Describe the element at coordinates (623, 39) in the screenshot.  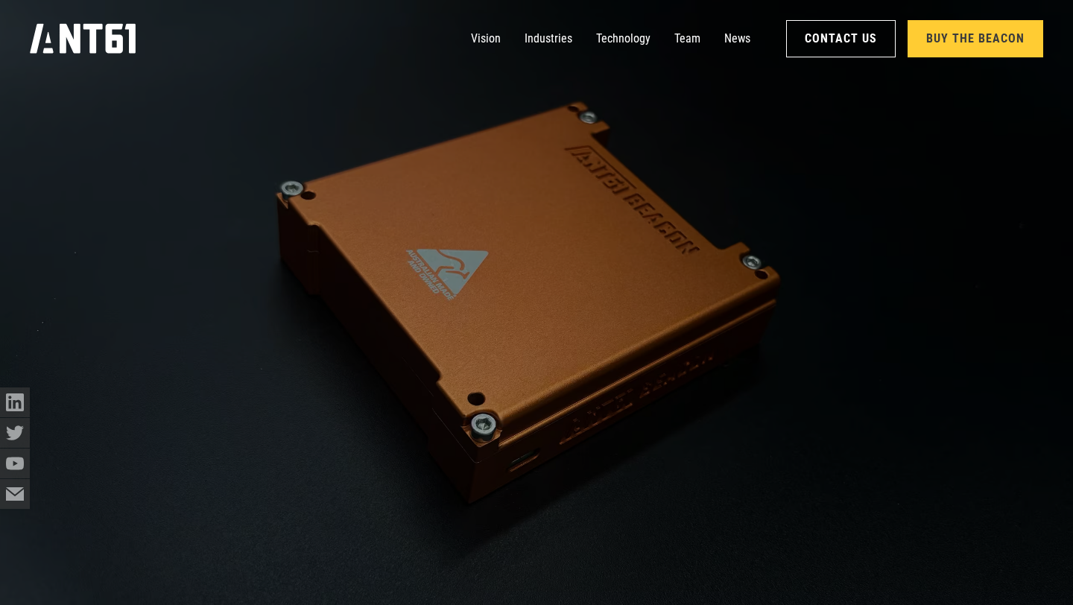
I see `a: Technology` at that location.